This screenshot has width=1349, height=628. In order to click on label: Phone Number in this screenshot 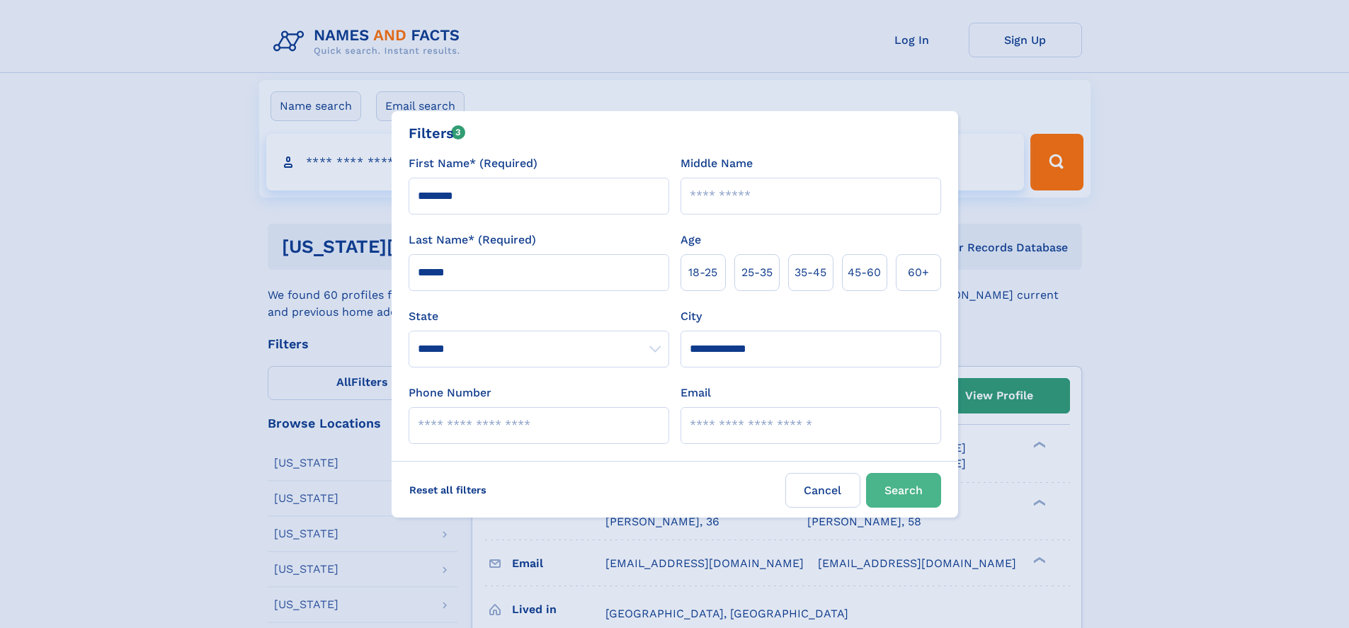, I will do `click(450, 393)`.